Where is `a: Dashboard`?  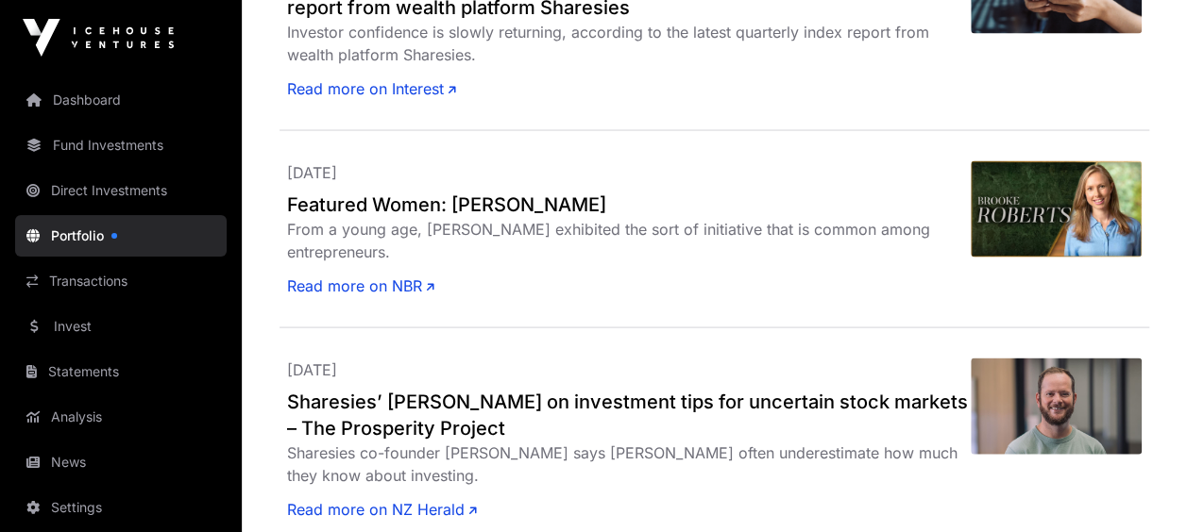 a: Dashboard is located at coordinates (121, 100).